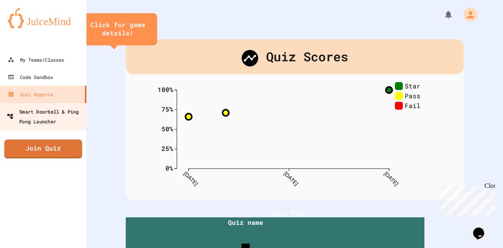 This screenshot has width=503, height=248. I want to click on text: 25%, so click(167, 148).